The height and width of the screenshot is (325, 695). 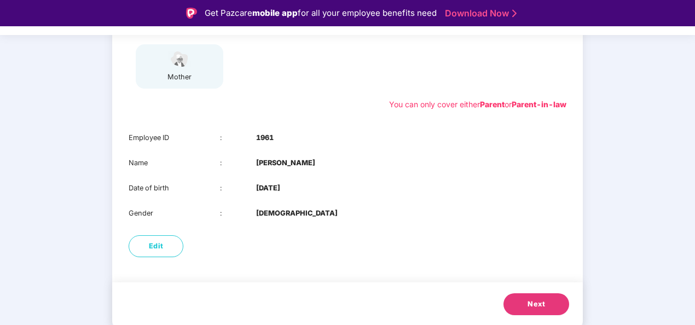 What do you see at coordinates (180, 77) in the screenshot?
I see `div: mother` at bounding box center [180, 77].